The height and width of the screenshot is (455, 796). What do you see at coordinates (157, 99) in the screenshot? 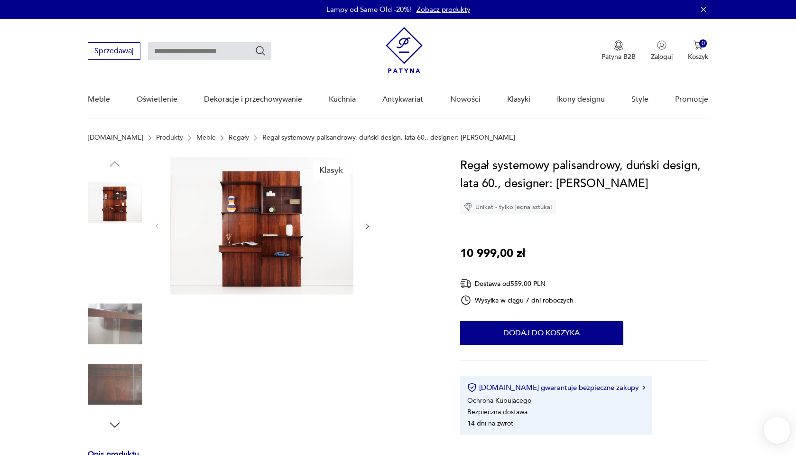
I see `a: Oświetlenie` at bounding box center [157, 99].